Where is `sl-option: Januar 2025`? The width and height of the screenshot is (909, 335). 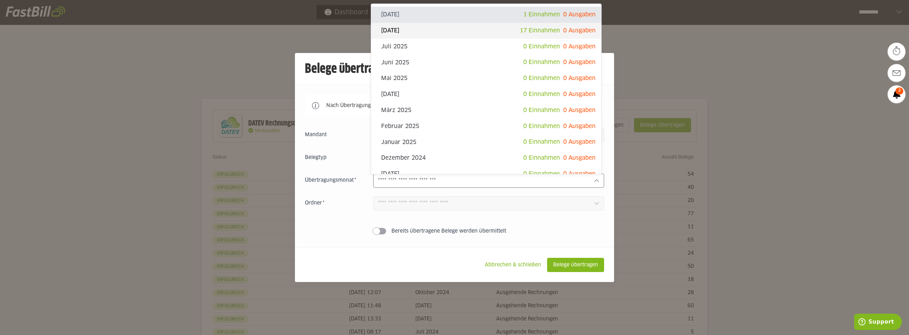
sl-option: Januar 2025 is located at coordinates (486, 142).